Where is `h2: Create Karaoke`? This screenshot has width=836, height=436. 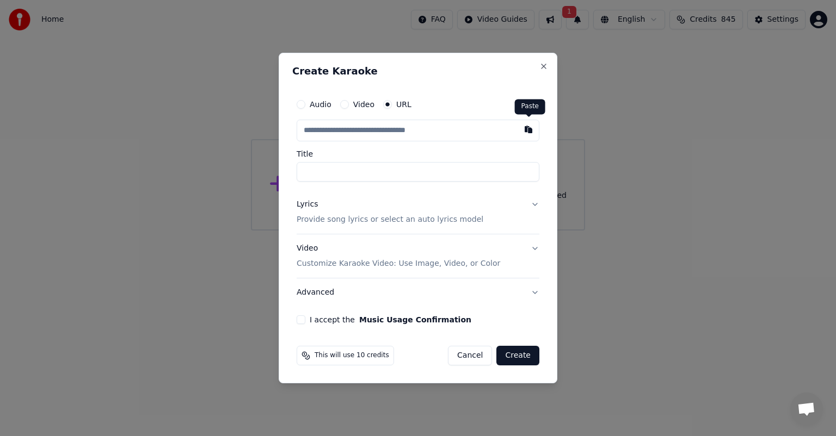
h2: Create Karaoke is located at coordinates (418, 71).